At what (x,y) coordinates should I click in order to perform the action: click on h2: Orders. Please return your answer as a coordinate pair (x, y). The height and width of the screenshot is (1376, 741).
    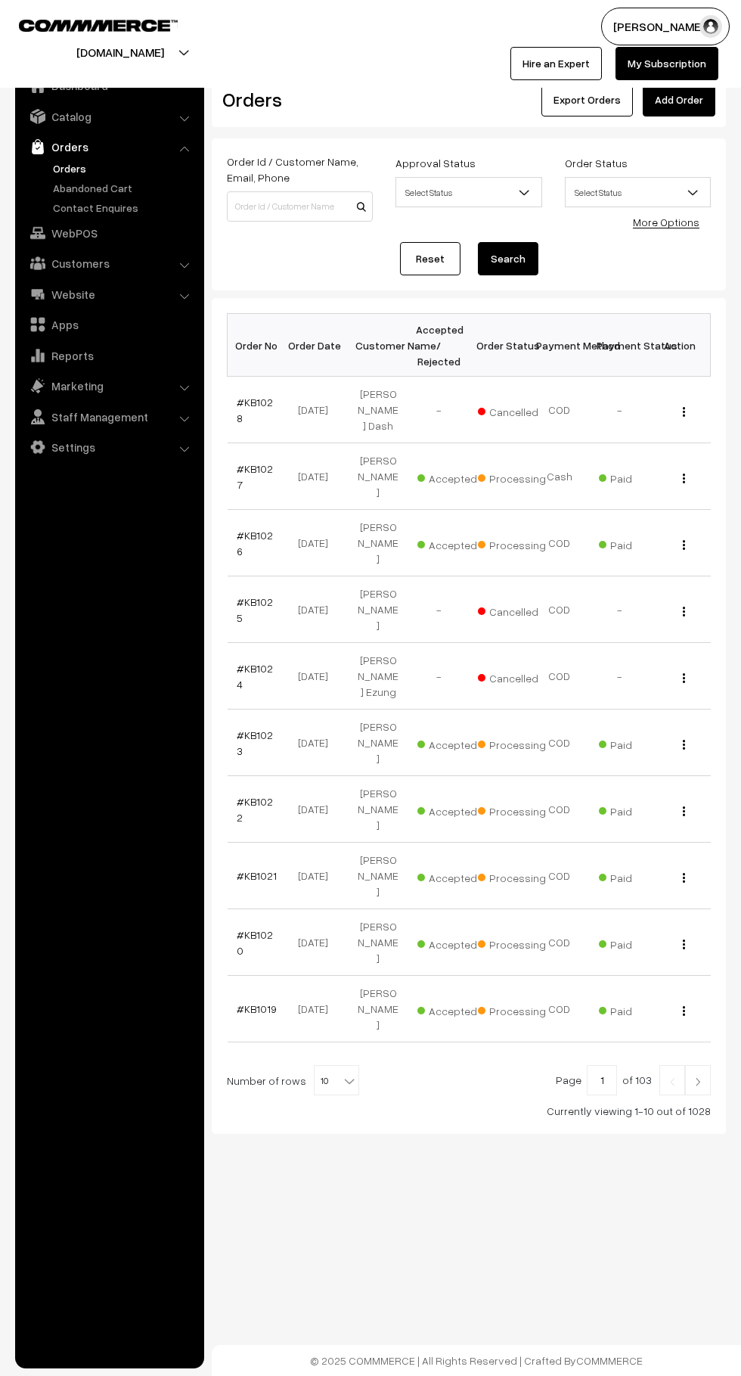
    Looking at the image, I should click on (296, 99).